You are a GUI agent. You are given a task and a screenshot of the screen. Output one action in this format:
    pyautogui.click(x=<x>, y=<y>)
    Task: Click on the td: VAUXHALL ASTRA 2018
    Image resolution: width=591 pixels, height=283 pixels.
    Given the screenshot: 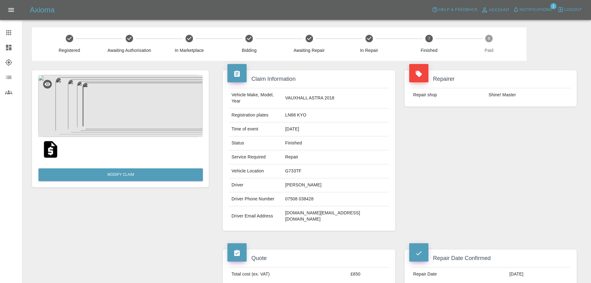 What is the action you would take?
    pyautogui.click(x=336, y=98)
    